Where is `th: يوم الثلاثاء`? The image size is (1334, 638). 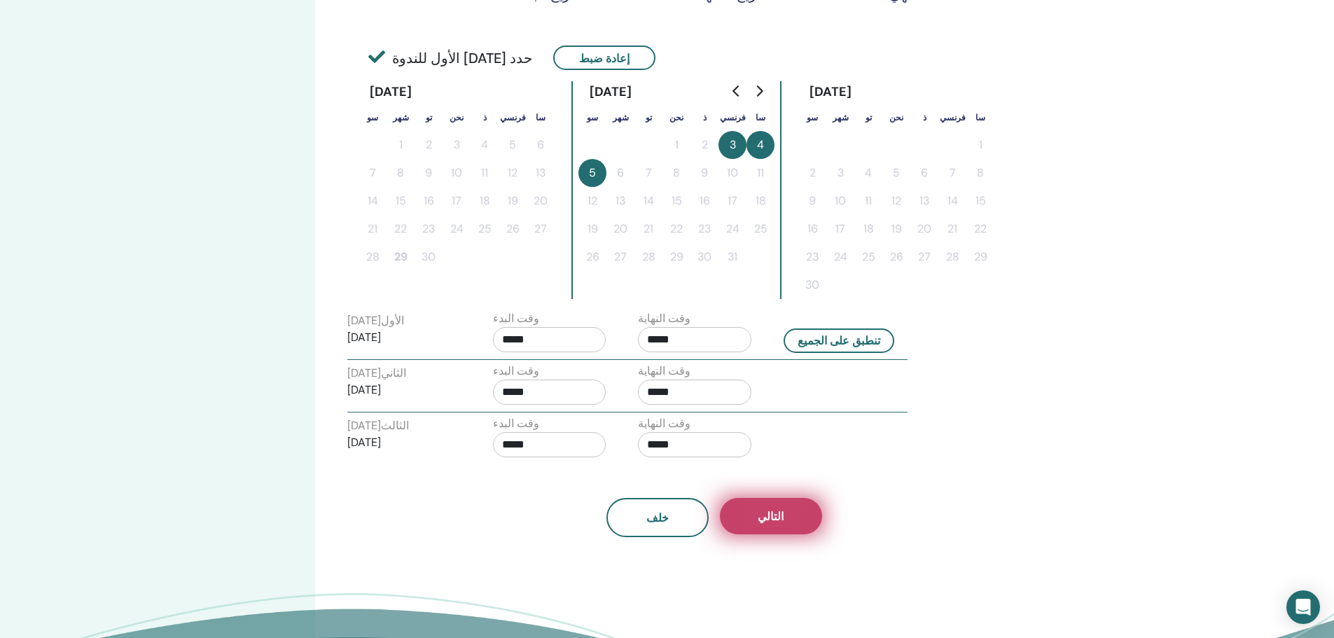 th: يوم الثلاثاء is located at coordinates (869, 117).